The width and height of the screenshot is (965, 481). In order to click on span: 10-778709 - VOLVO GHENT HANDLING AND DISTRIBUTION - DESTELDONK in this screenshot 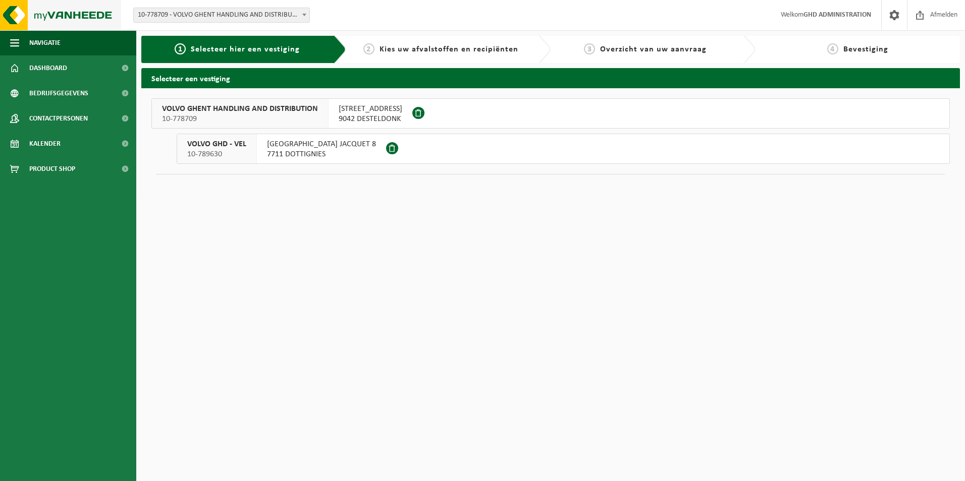, I will do `click(222, 15)`.